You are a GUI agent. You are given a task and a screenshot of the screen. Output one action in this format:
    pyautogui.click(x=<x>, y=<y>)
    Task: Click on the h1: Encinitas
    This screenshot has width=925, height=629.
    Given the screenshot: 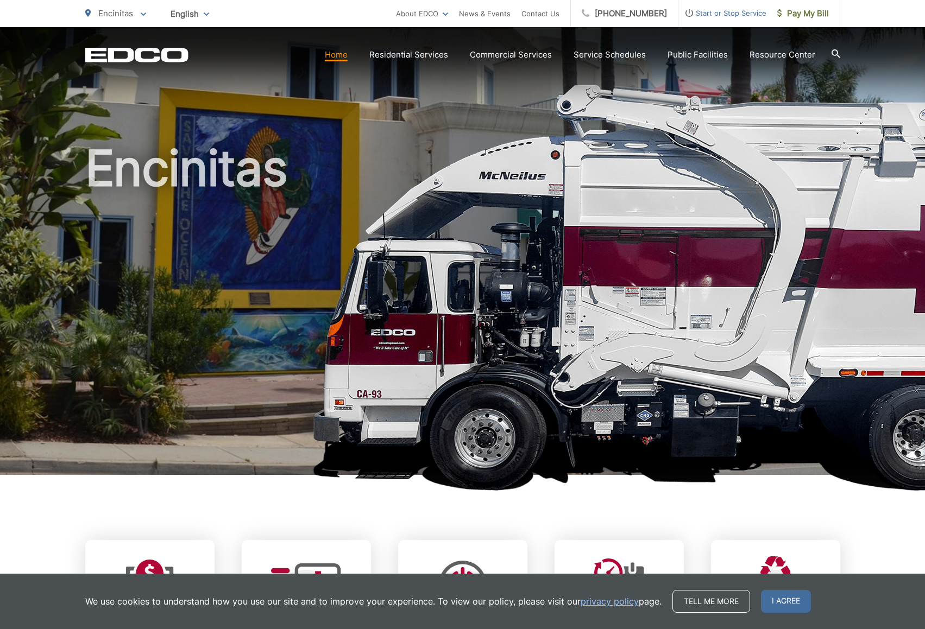 What is the action you would take?
    pyautogui.click(x=463, y=313)
    